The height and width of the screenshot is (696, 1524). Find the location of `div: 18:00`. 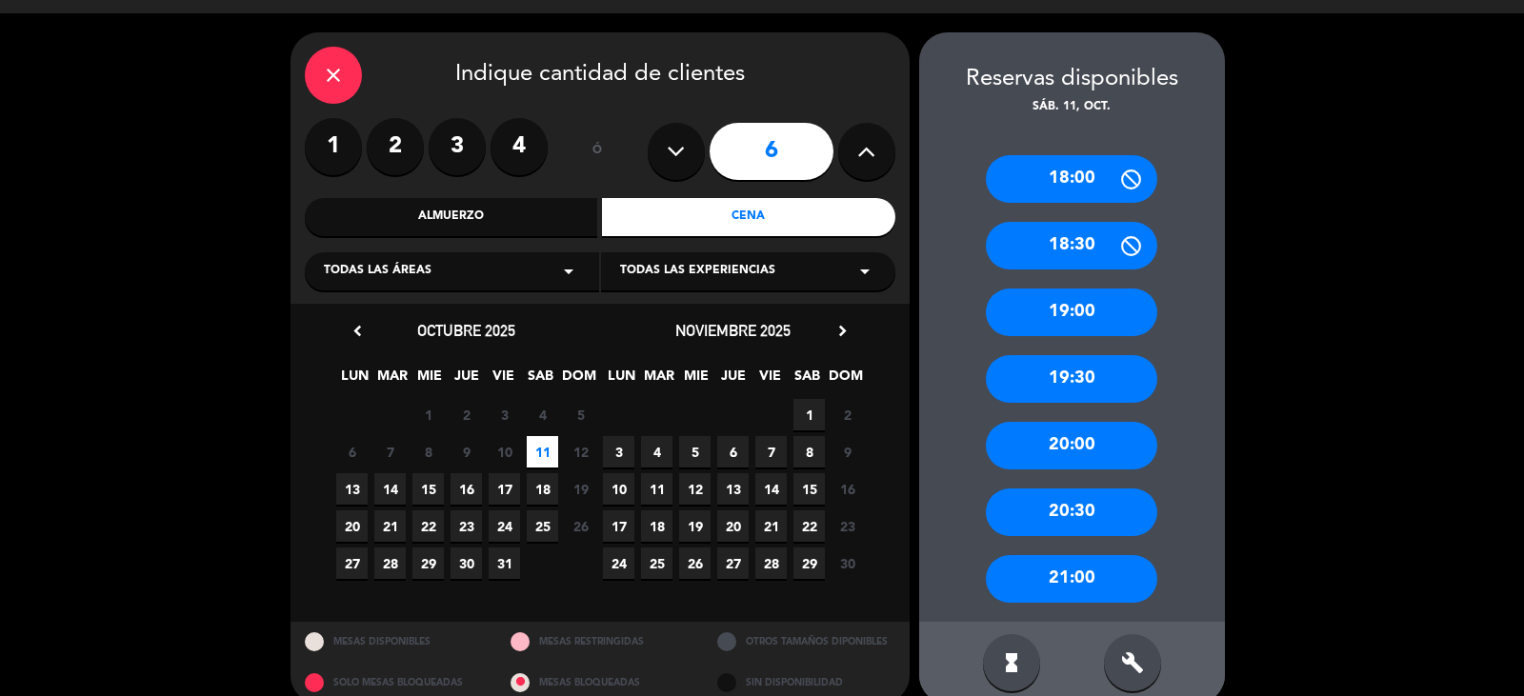

div: 18:00 is located at coordinates (1071, 179).